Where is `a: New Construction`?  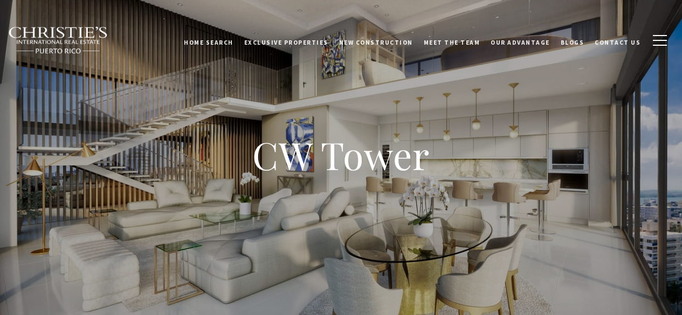 a: New Construction is located at coordinates (376, 40).